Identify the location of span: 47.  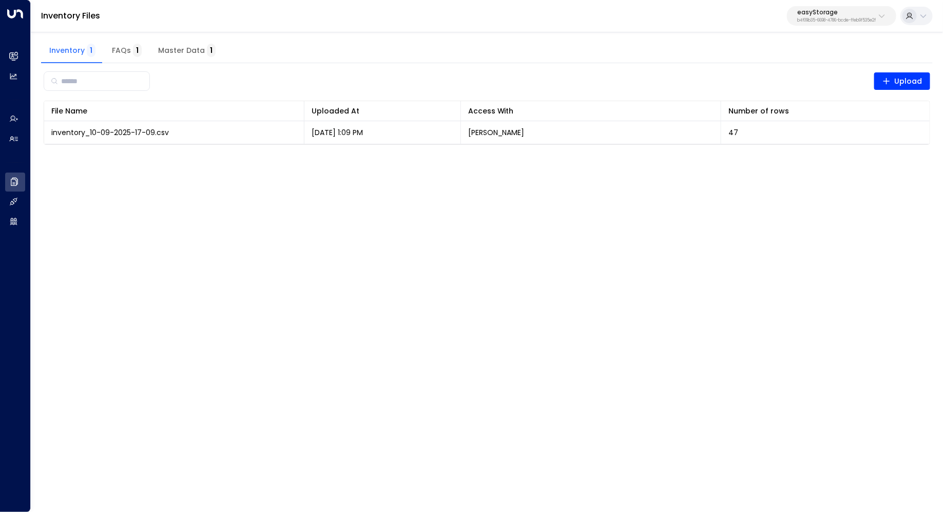
(733, 132).